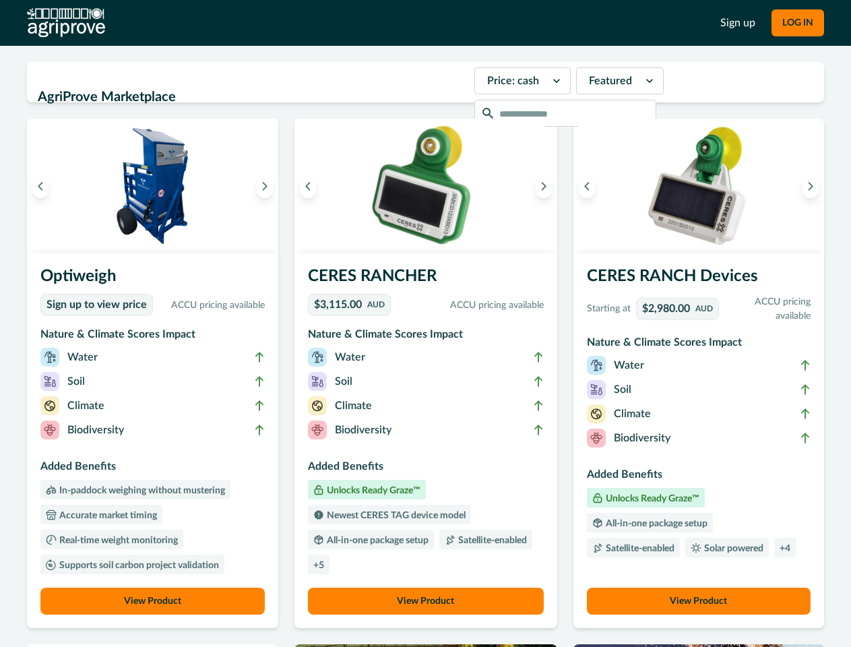 The width and height of the screenshot is (851, 647). What do you see at coordinates (426, 186) in the screenshot?
I see `img: A single CERES RANCHER device` at bounding box center [426, 186].